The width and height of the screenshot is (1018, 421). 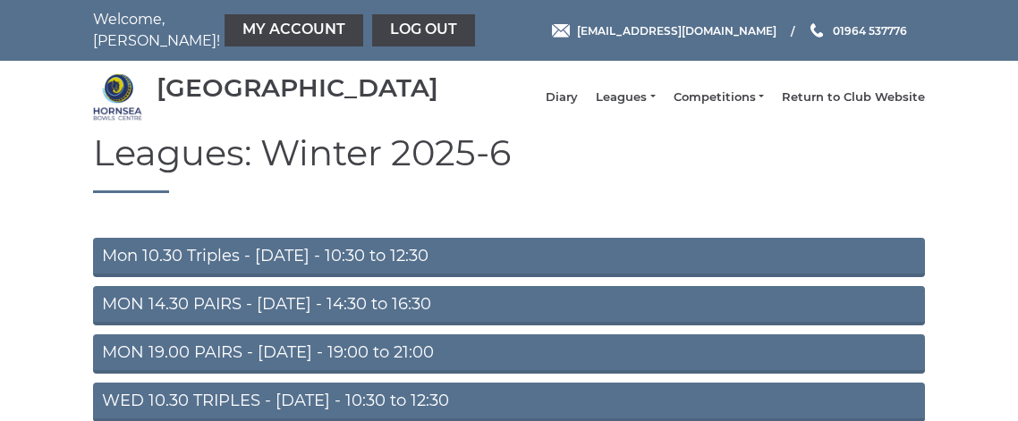 What do you see at coordinates (117, 97) in the screenshot?
I see `img: Hornsea Bowls Centre` at bounding box center [117, 97].